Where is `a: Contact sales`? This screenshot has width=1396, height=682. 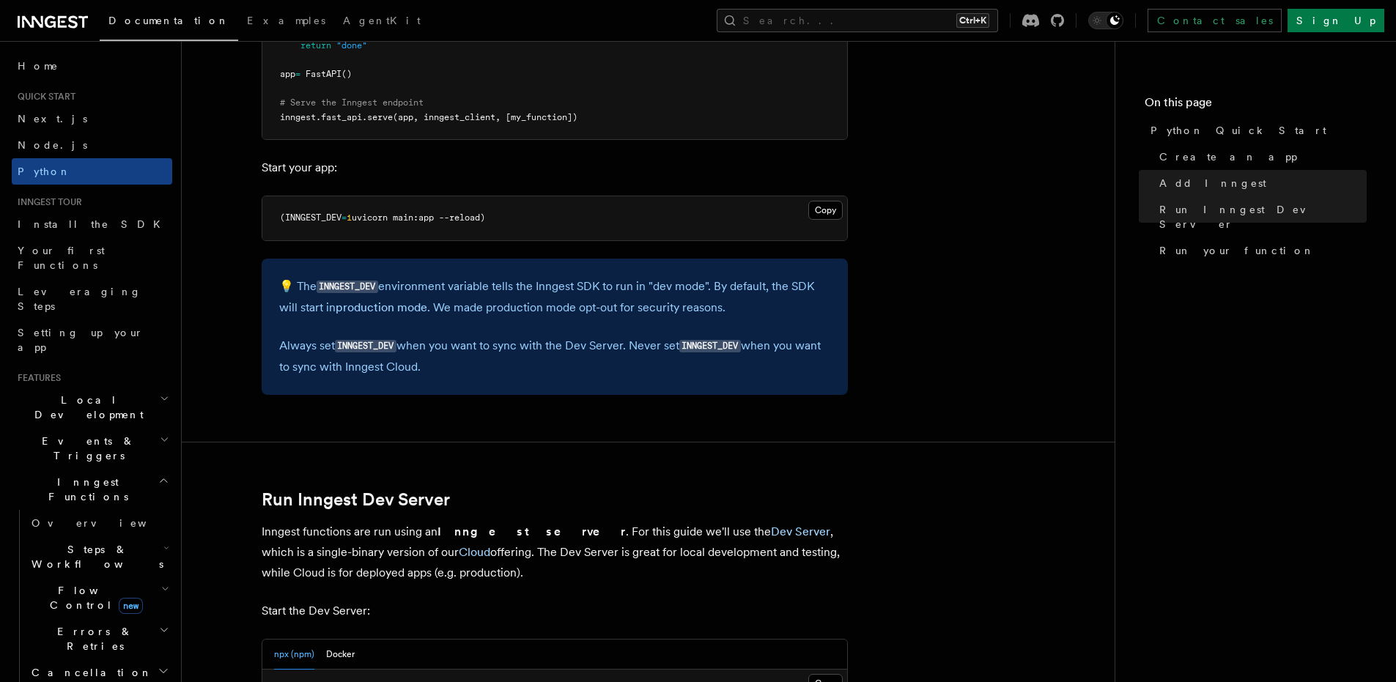
a: Contact sales is located at coordinates (1214, 21).